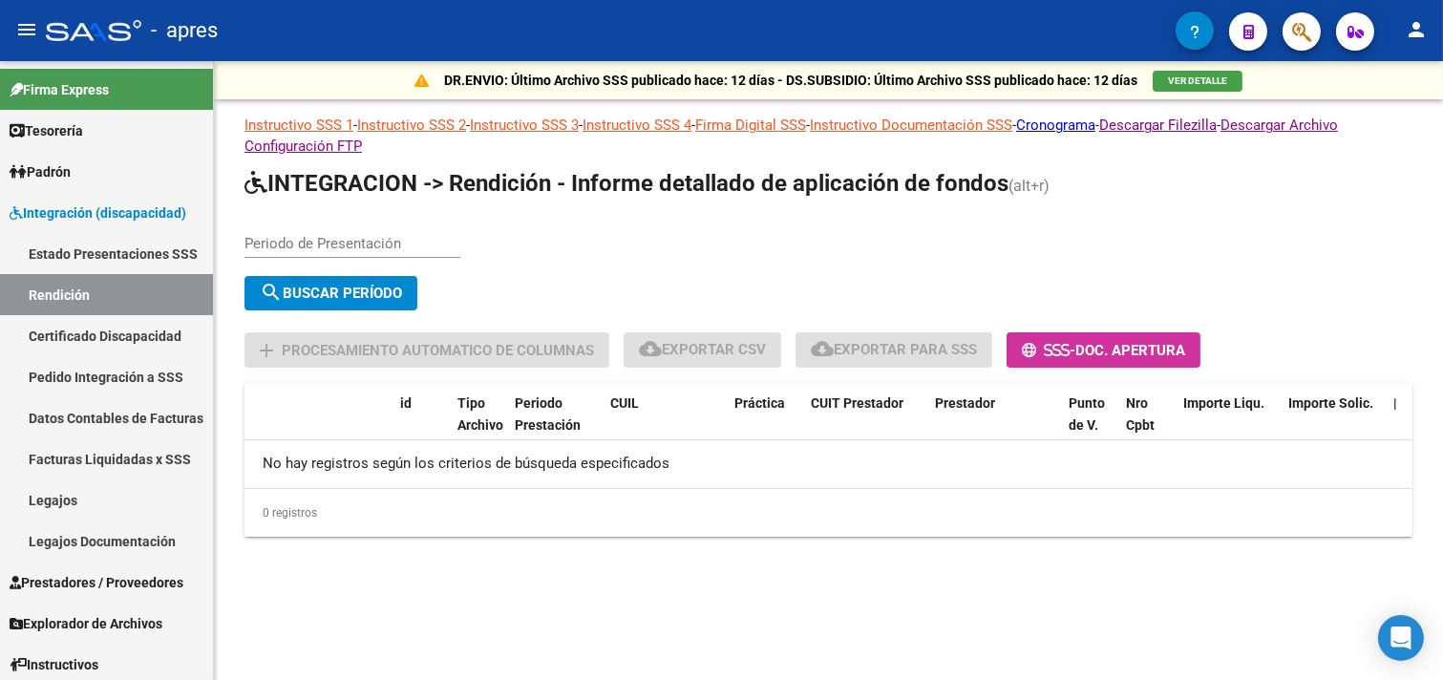 This screenshot has height=680, width=1443. Describe the element at coordinates (97, 213) in the screenshot. I see `span: Integración (discapacidad)` at that location.